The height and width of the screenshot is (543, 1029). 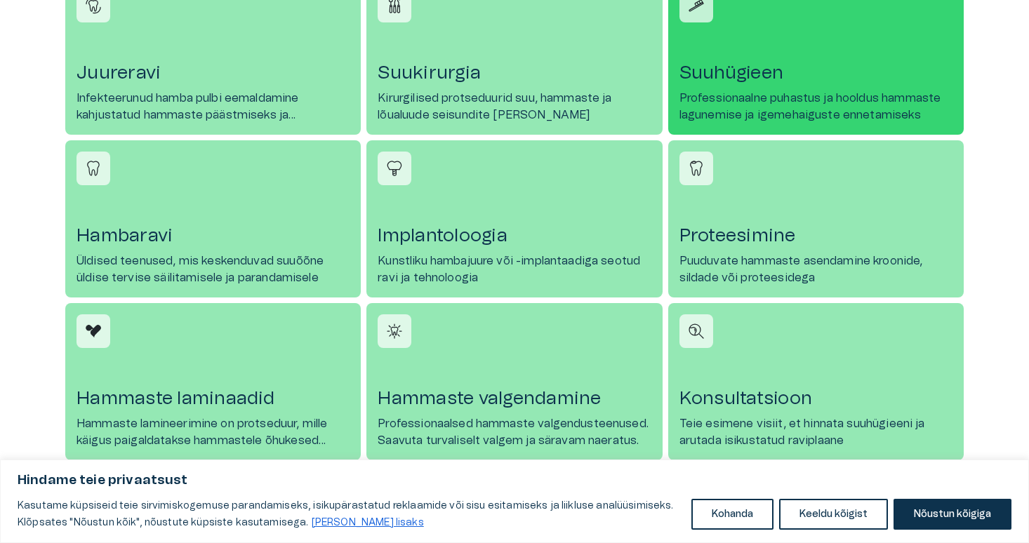 I want to click on img: Implantoloogia icon, so click(x=394, y=168).